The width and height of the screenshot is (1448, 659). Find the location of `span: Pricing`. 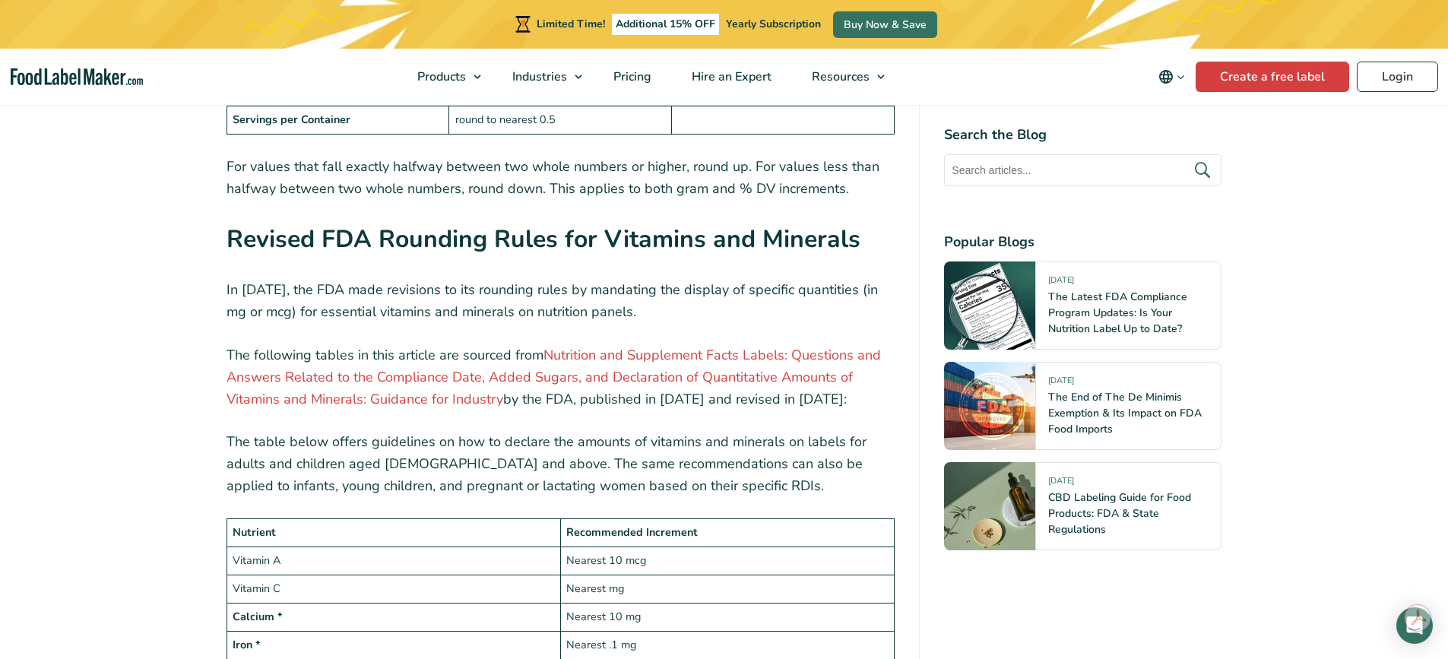

span: Pricing is located at coordinates (631, 77).